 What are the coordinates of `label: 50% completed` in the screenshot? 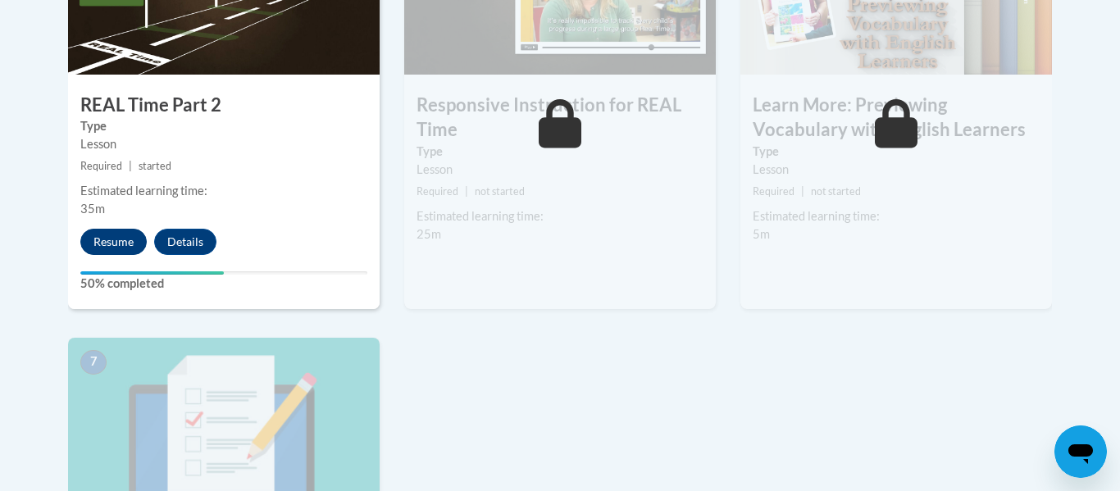 It's located at (224, 284).